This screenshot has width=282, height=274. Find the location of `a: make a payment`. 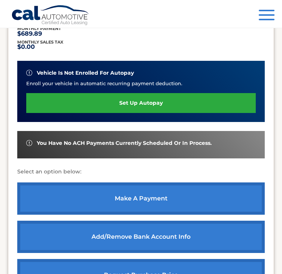

a: make a payment is located at coordinates (141, 199).